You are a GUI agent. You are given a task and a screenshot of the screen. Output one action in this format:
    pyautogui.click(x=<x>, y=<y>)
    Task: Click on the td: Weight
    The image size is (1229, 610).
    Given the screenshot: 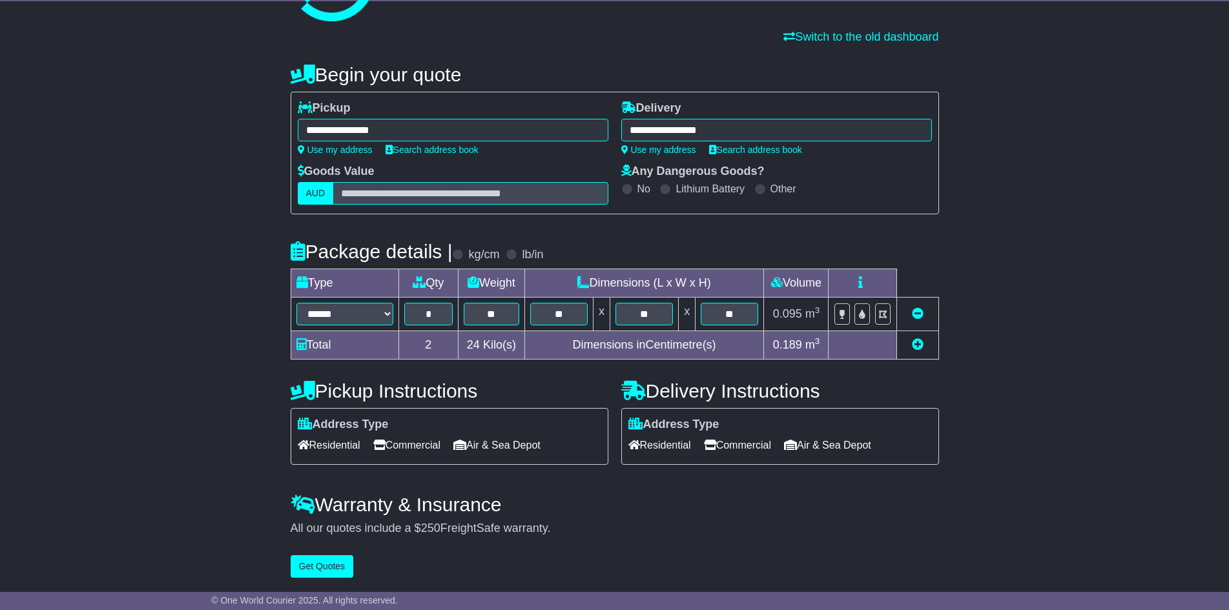 What is the action you would take?
    pyautogui.click(x=491, y=283)
    